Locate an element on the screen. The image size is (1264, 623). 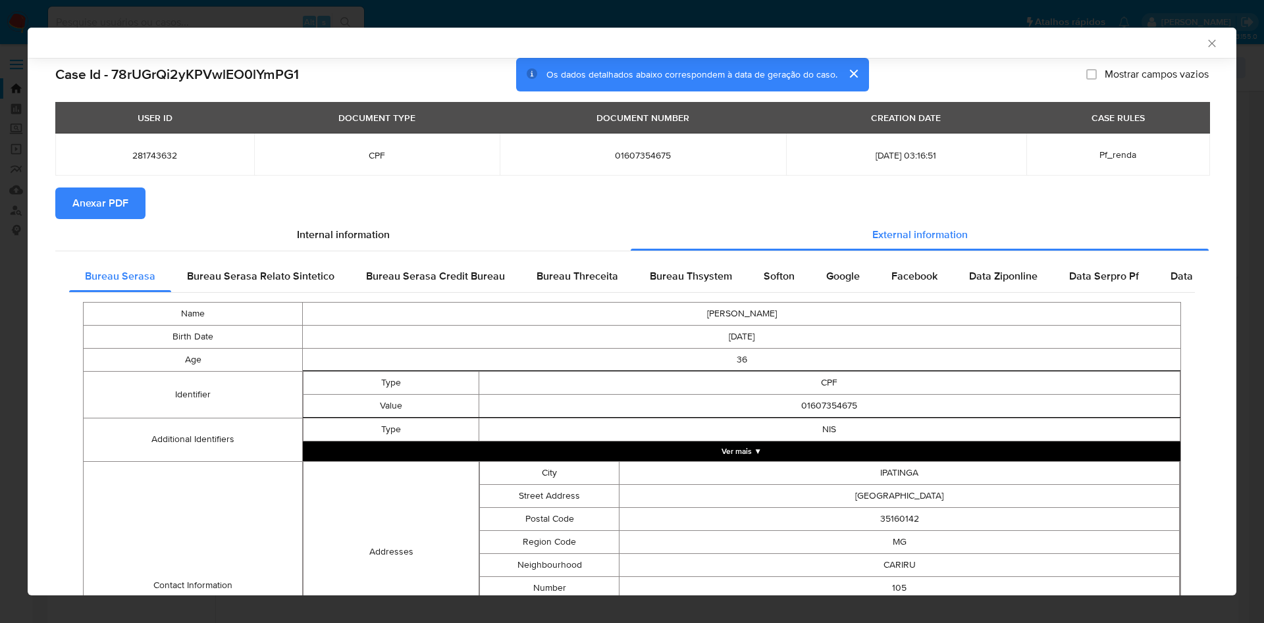
span: CPF is located at coordinates (377, 155).